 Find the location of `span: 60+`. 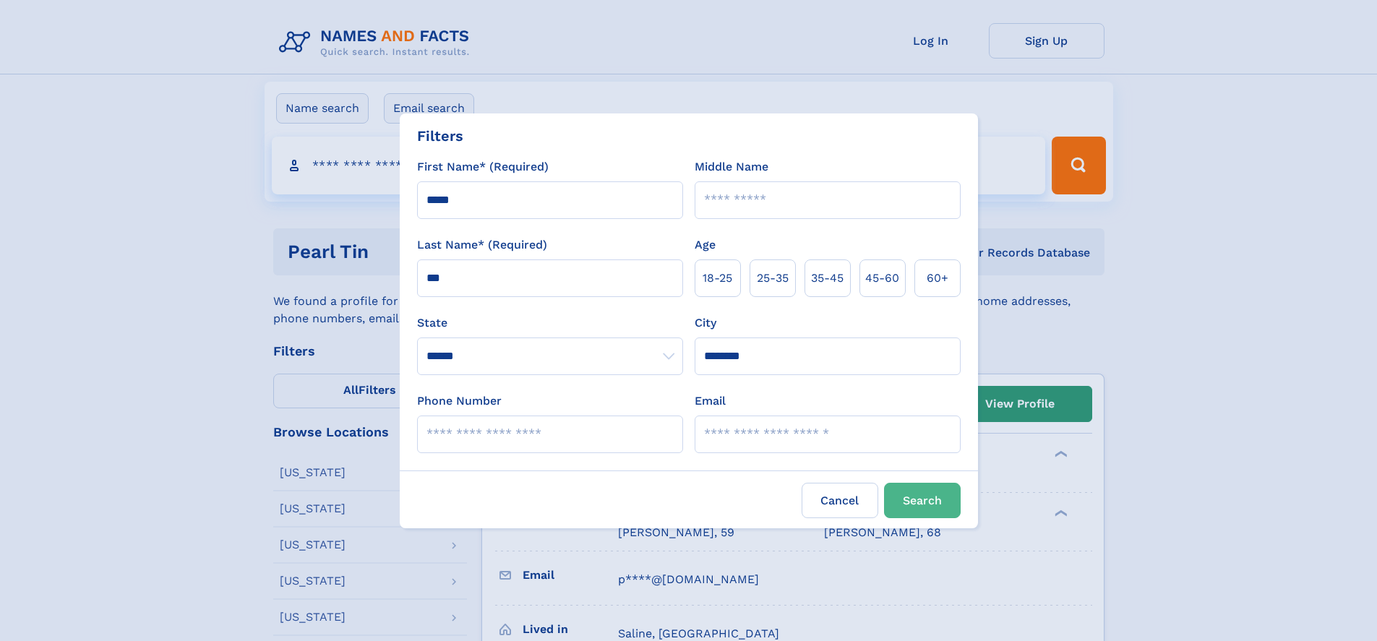

span: 60+ is located at coordinates (938, 278).